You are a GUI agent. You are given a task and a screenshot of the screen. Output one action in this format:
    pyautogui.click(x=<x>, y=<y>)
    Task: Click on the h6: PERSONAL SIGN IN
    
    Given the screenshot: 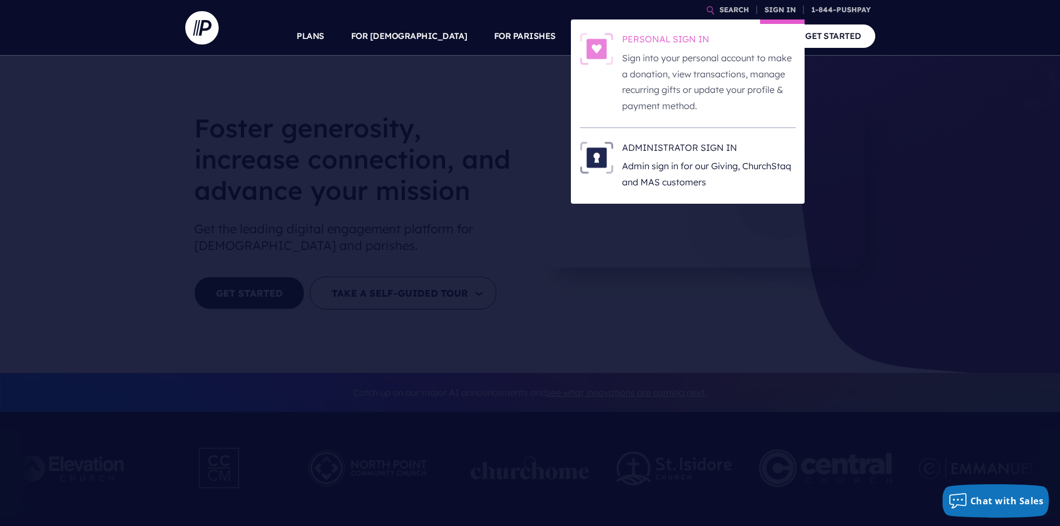 What is the action you would take?
    pyautogui.click(x=709, y=41)
    